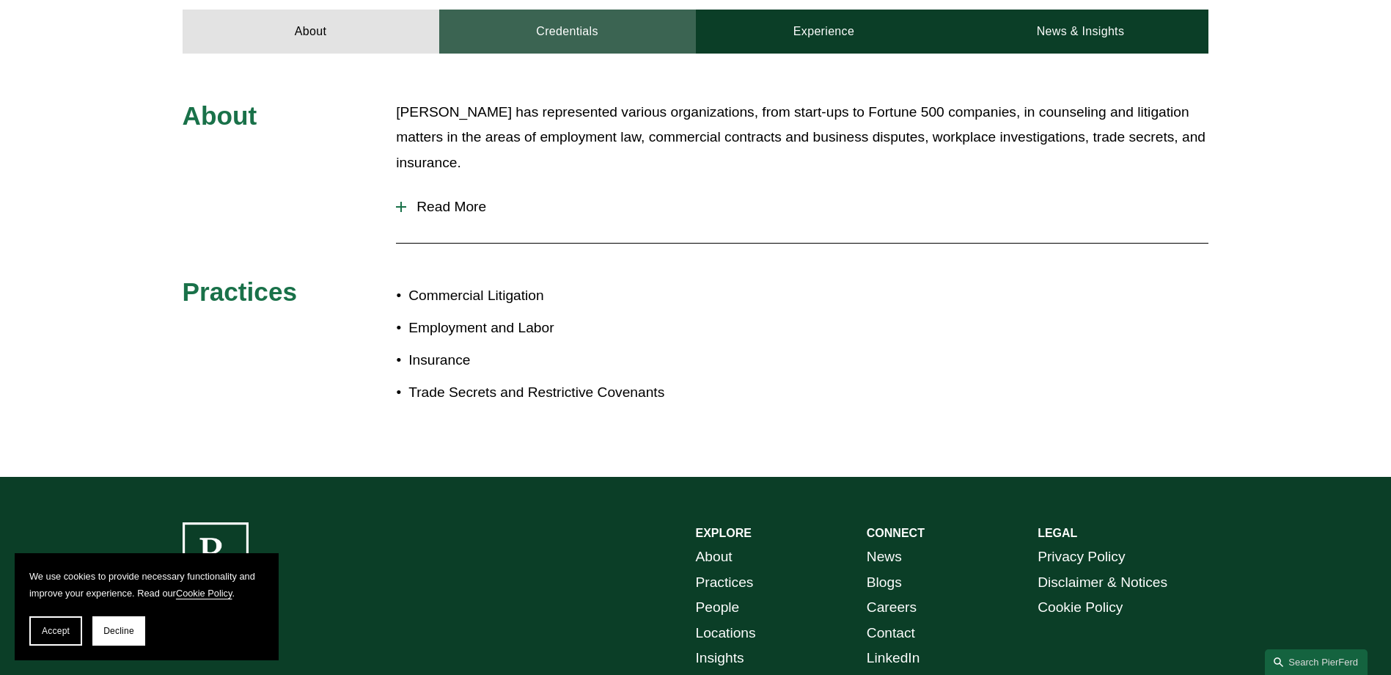  I want to click on span: Decline, so click(119, 631).